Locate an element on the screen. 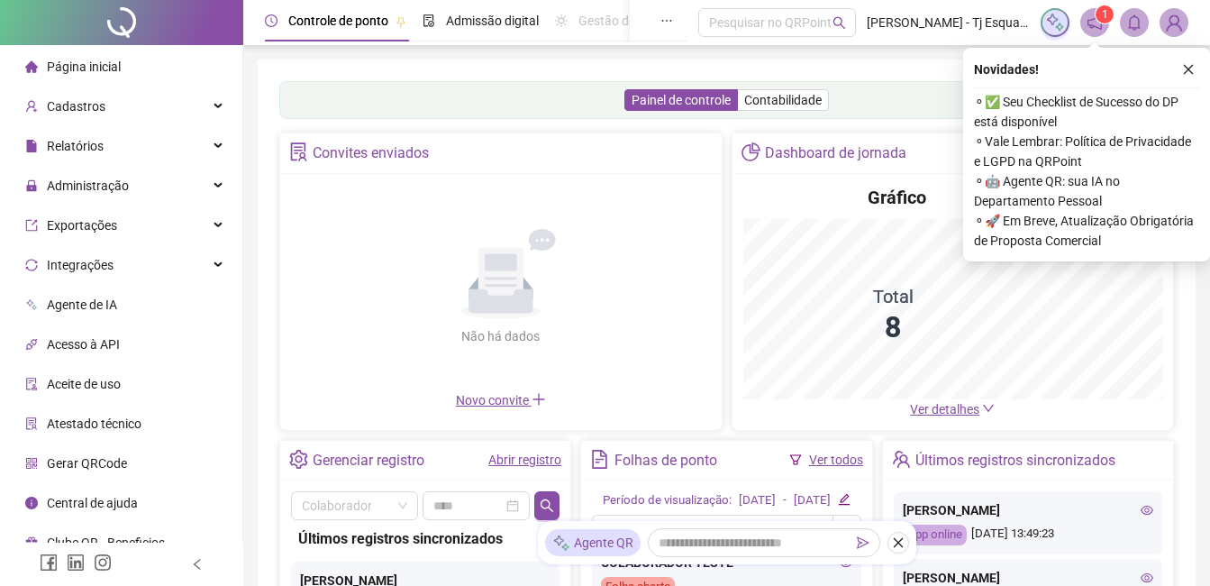  span: 1 is located at coordinates (1105, 14).